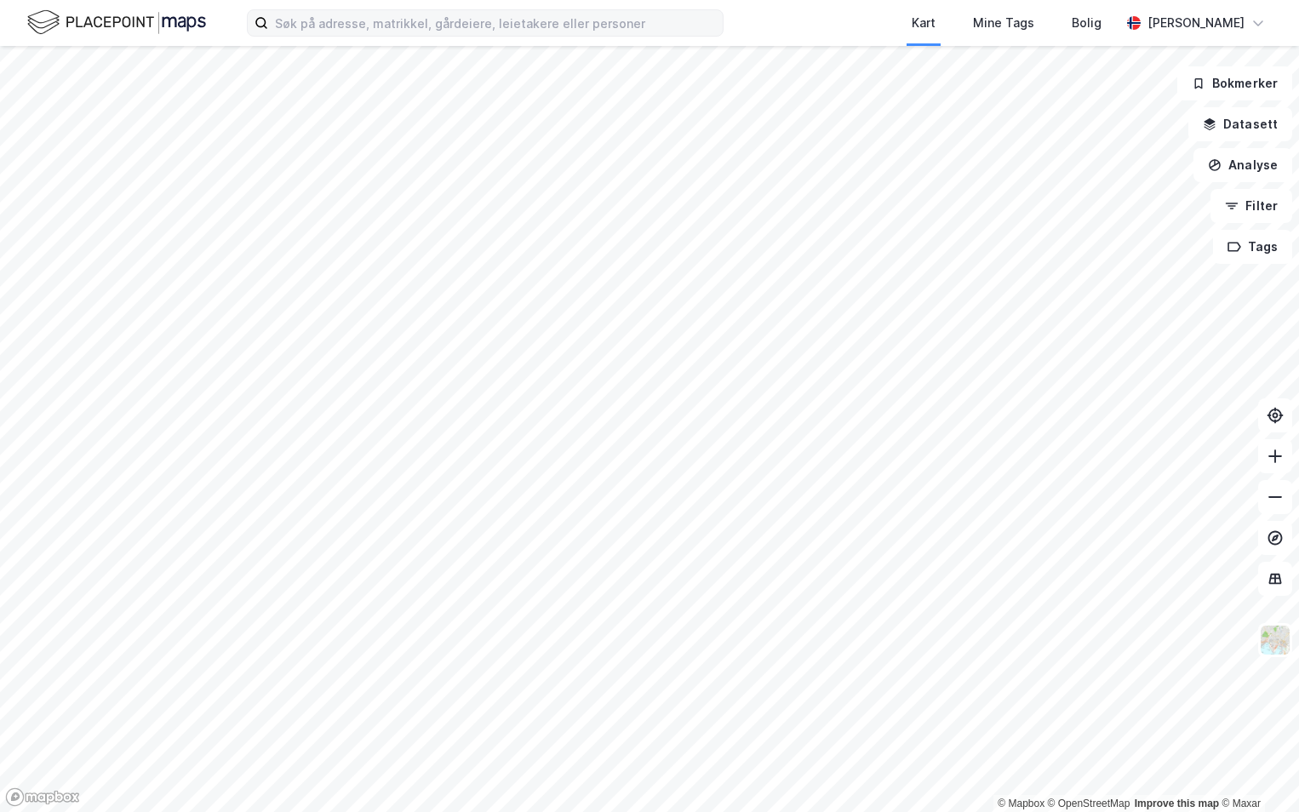  Describe the element at coordinates (1251, 206) in the screenshot. I see `button: Filter` at that location.